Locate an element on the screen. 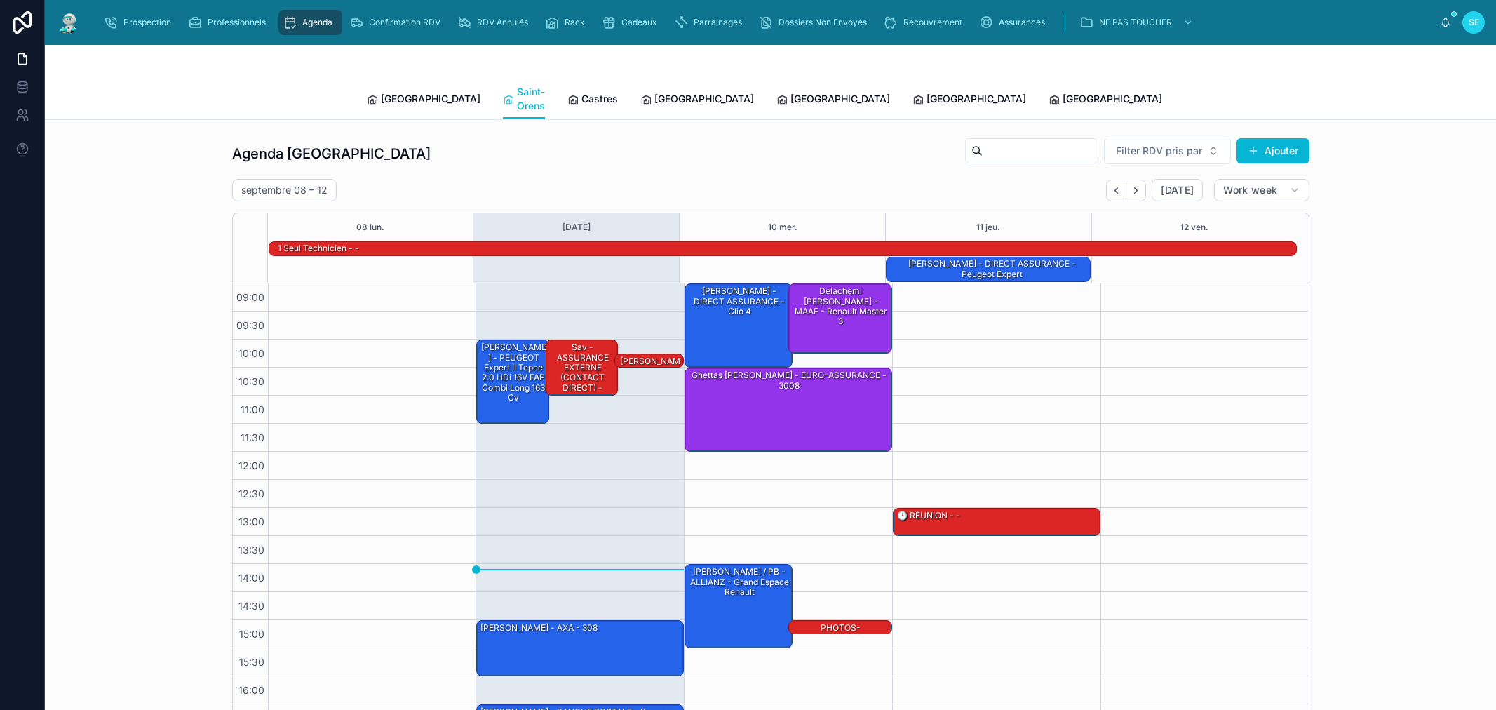  h2: septembre 08 – 12 is located at coordinates (284, 190).